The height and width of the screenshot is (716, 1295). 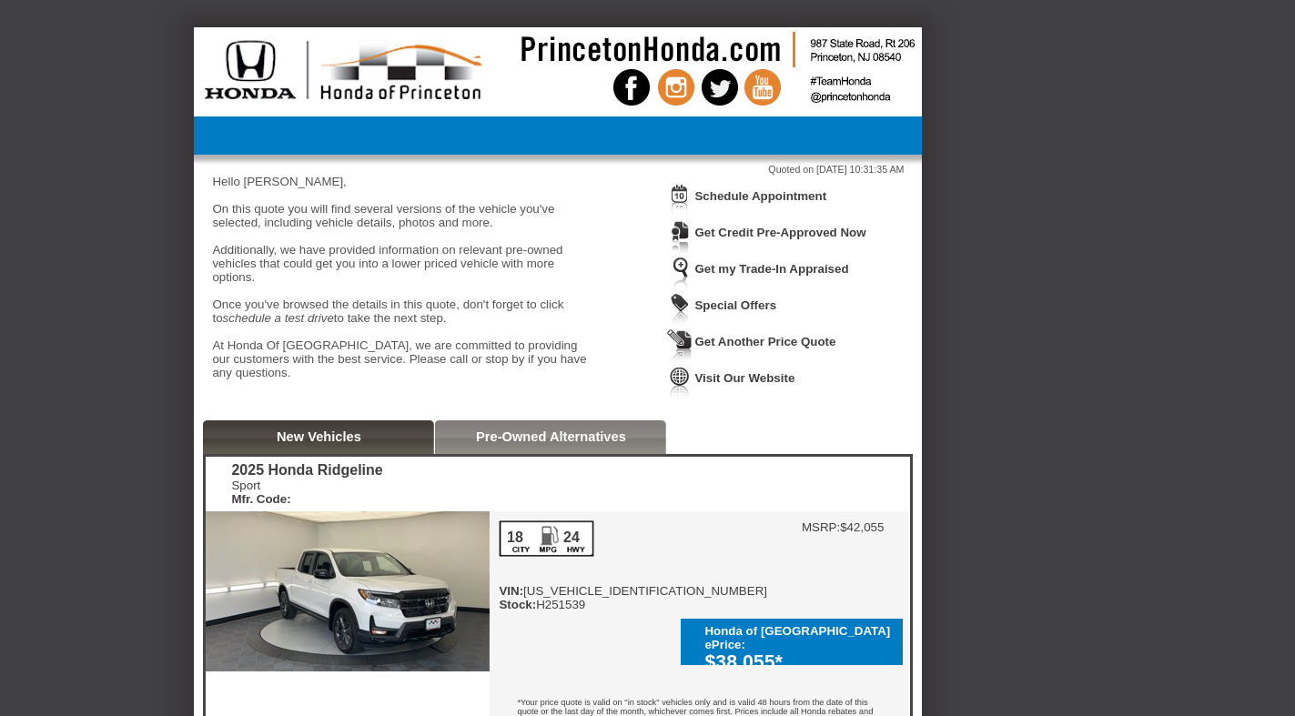 What do you see at coordinates (514, 538) in the screenshot?
I see `div: 18` at bounding box center [514, 538].